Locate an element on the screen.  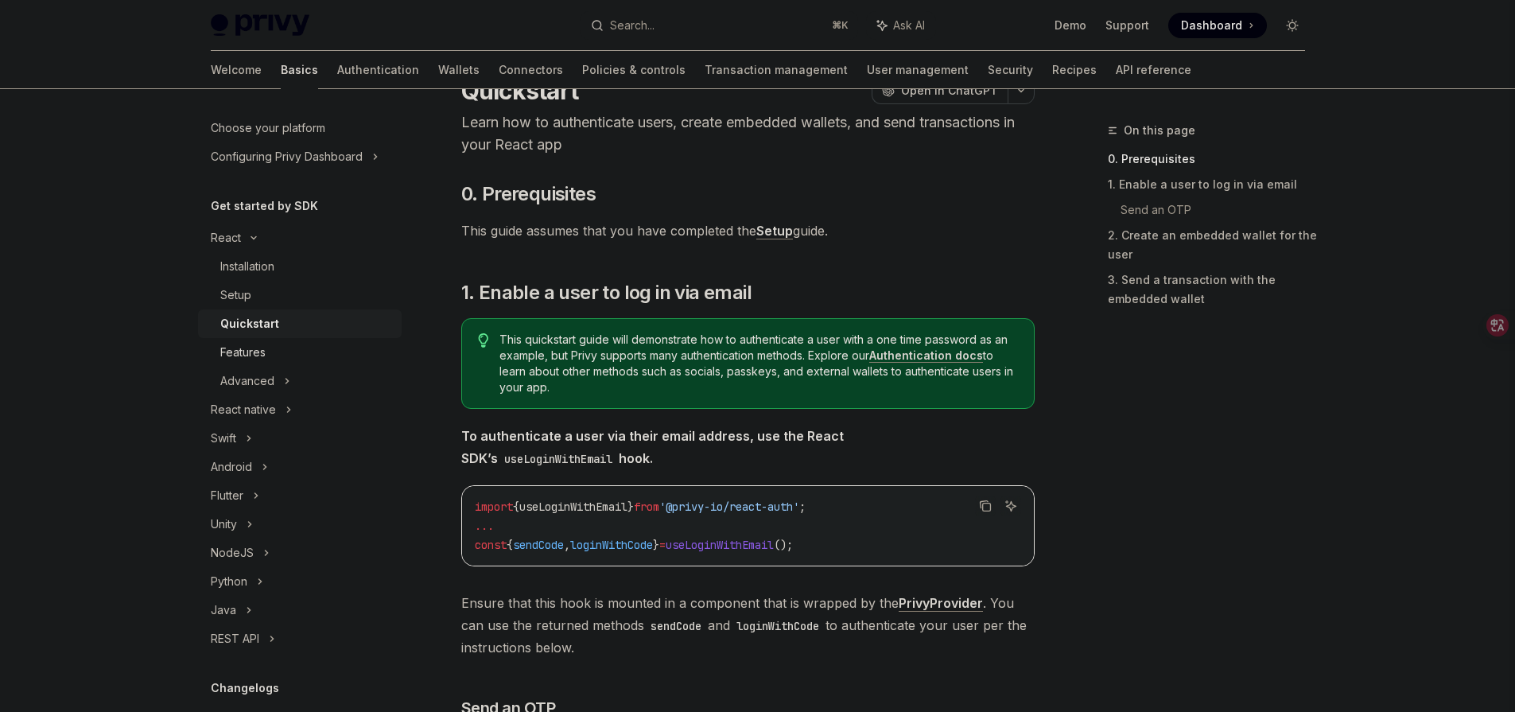
div: Choose your platform is located at coordinates (268, 128).